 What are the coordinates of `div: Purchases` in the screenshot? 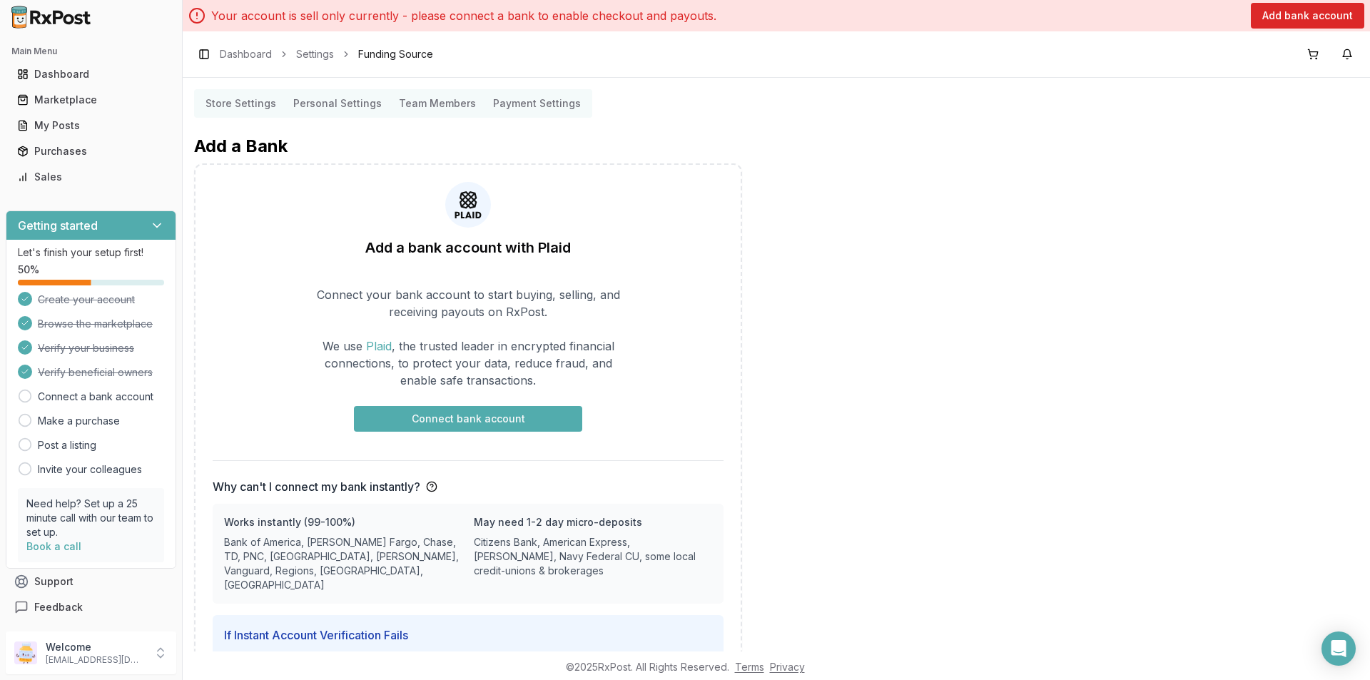 It's located at (91, 151).